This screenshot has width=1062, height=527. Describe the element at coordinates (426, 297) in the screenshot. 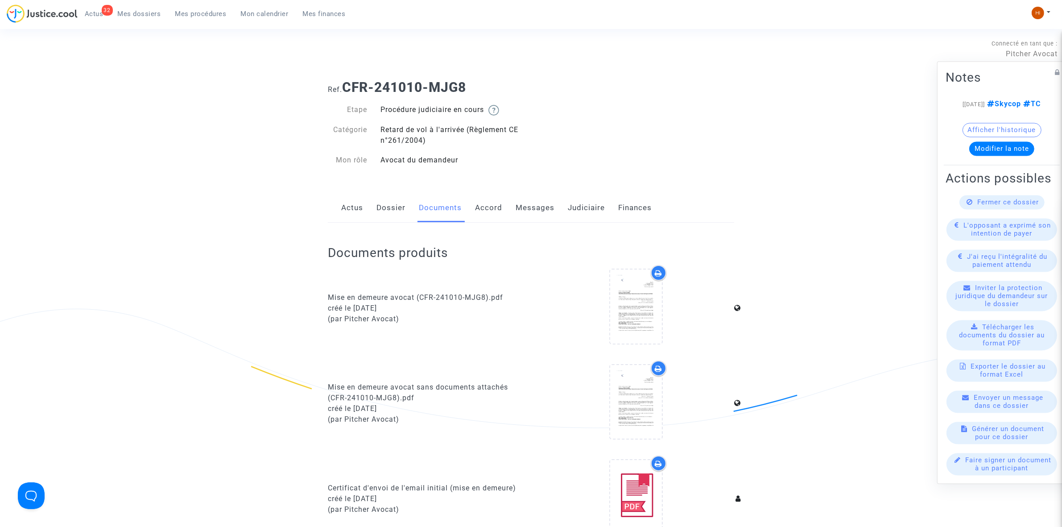

I see `div: Mise en demeure avocat (CFR-241010-MJG8).pdf` at that location.